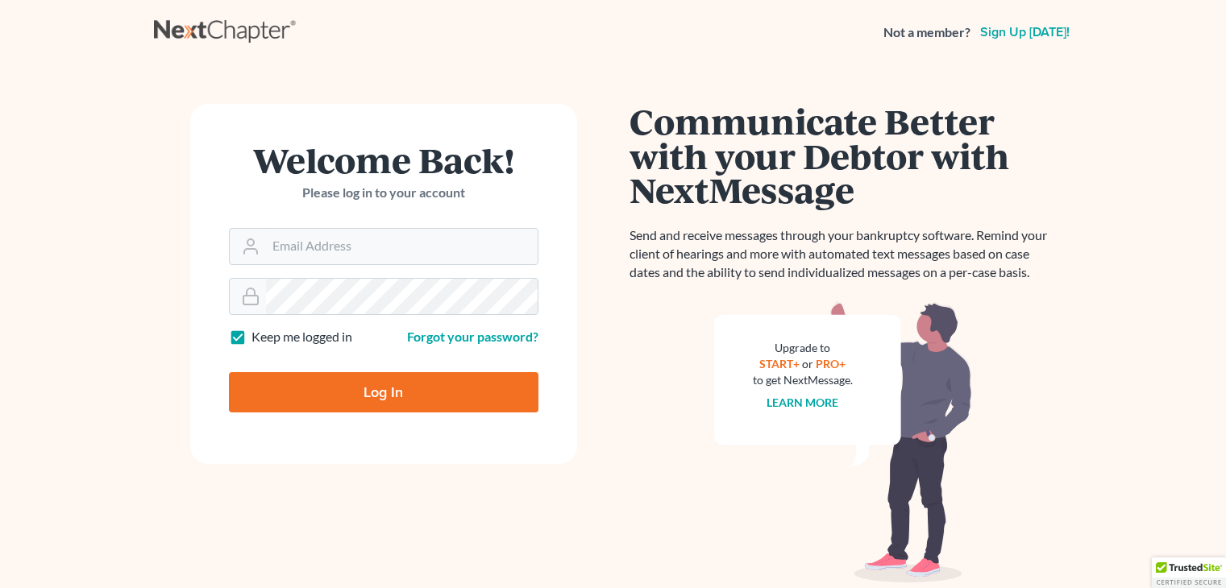 This screenshot has height=588, width=1226. I want to click on p: Send and receive messages through your bankruptcy software. Remind your client of hearings and mo..., so click(843, 254).